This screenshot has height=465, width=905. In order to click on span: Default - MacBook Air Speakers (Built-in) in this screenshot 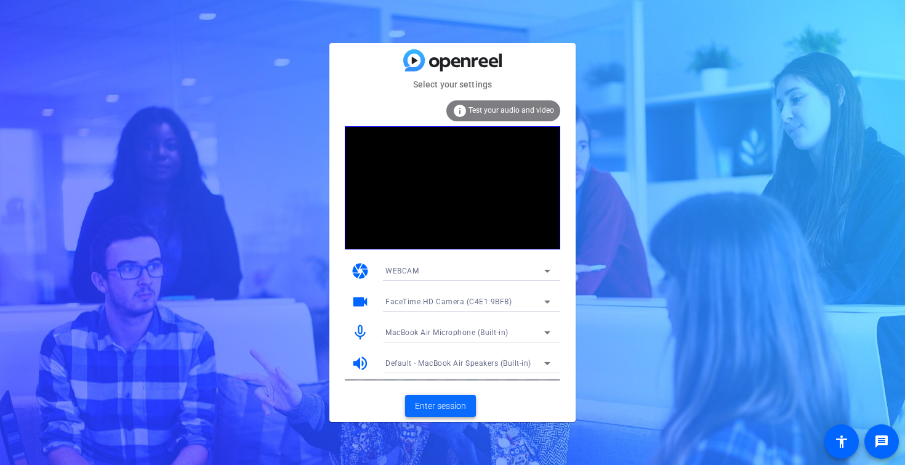, I will do `click(458, 363)`.